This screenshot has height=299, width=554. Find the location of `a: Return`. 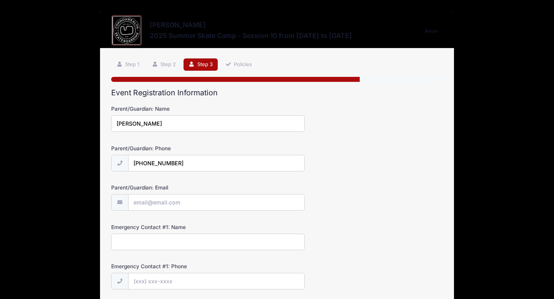

a: Return is located at coordinates (432, 32).